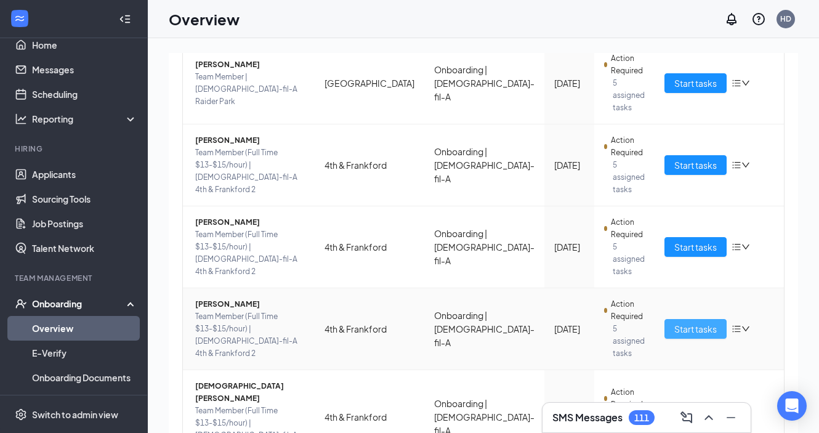 This screenshot has height=433, width=819. I want to click on h3: SMS Messages, so click(587, 417).